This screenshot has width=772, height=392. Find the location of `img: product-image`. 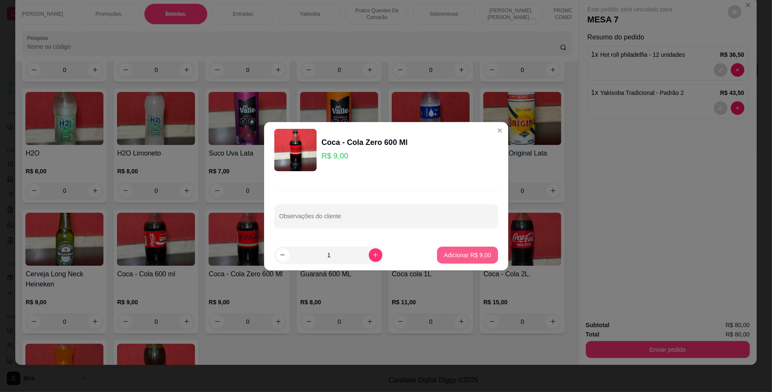

img: product-image is located at coordinates (295, 150).